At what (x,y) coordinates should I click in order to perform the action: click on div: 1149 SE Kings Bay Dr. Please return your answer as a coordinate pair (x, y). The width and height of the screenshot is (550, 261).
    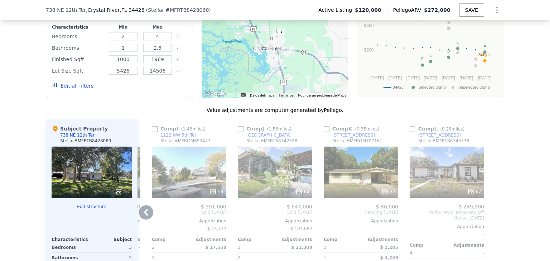
    Looking at the image, I should click on (271, 58).